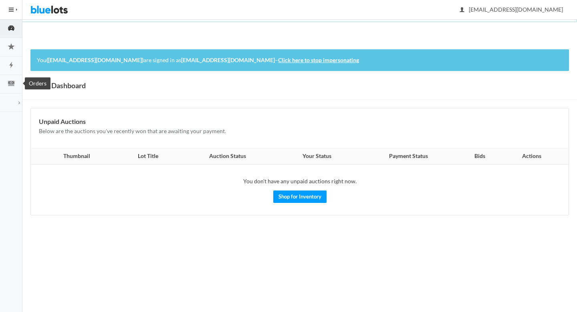 Image resolution: width=577 pixels, height=312 pixels. What do you see at coordinates (318, 60) in the screenshot?
I see `a: Click here to stop impersonating` at bounding box center [318, 60].